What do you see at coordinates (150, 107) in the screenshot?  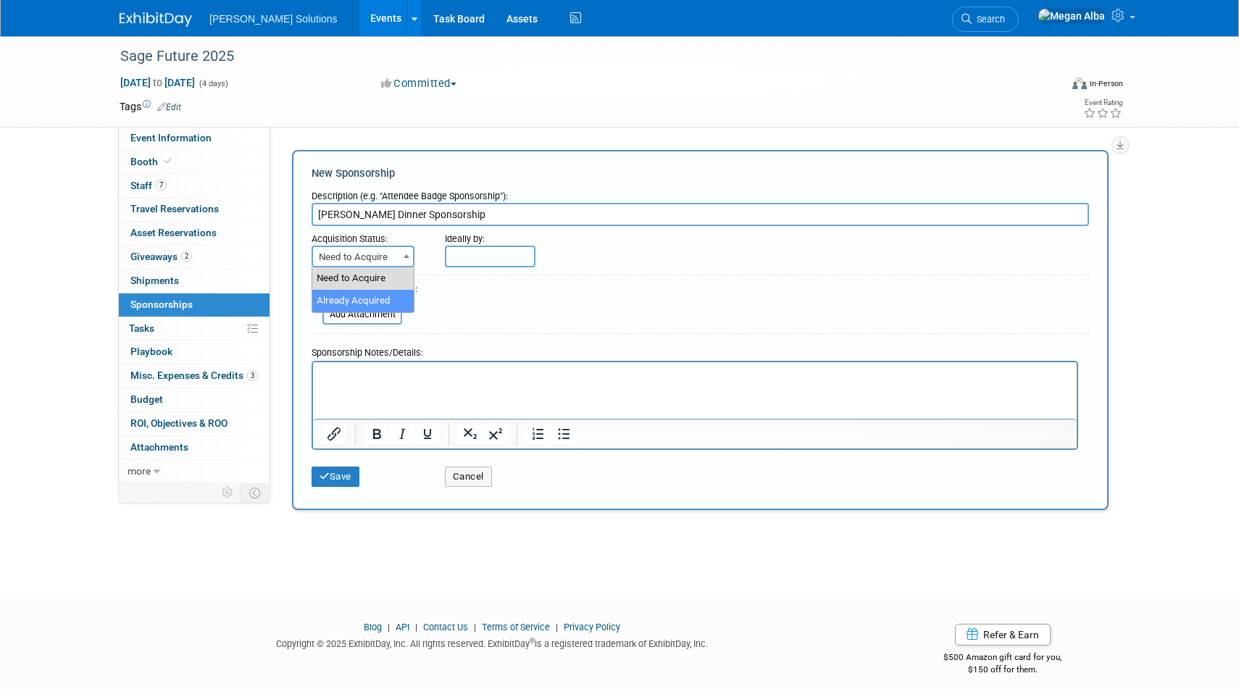 I see `td: Tags` at bounding box center [150, 107].